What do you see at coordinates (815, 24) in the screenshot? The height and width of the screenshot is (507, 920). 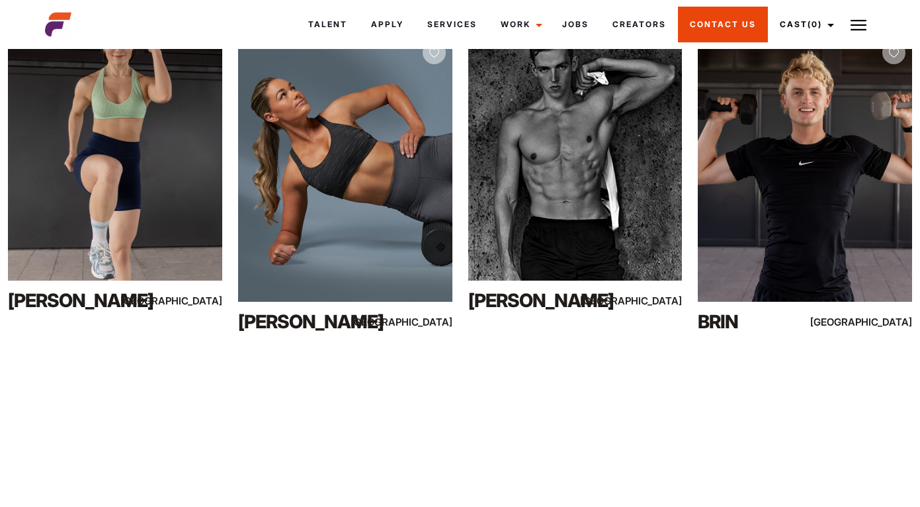 I see `span: (0)` at bounding box center [815, 24].